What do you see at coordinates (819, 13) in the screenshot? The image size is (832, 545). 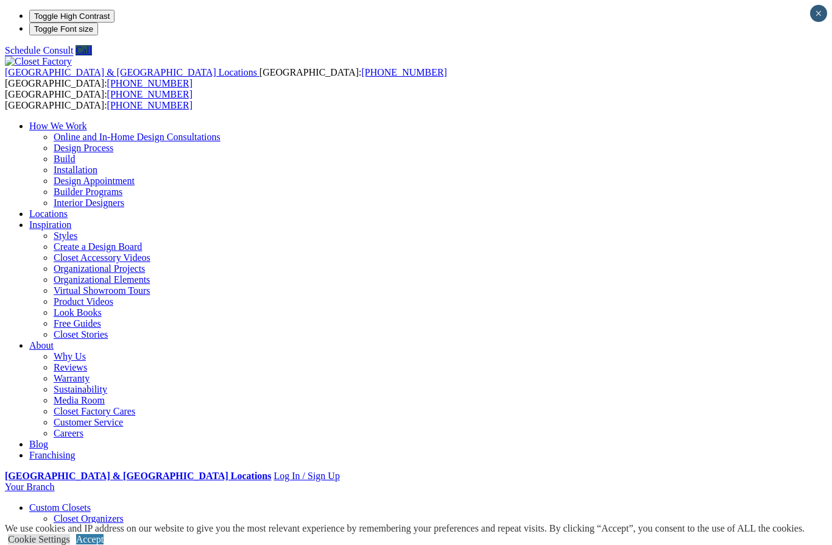 I see `button: Close` at bounding box center [819, 13].